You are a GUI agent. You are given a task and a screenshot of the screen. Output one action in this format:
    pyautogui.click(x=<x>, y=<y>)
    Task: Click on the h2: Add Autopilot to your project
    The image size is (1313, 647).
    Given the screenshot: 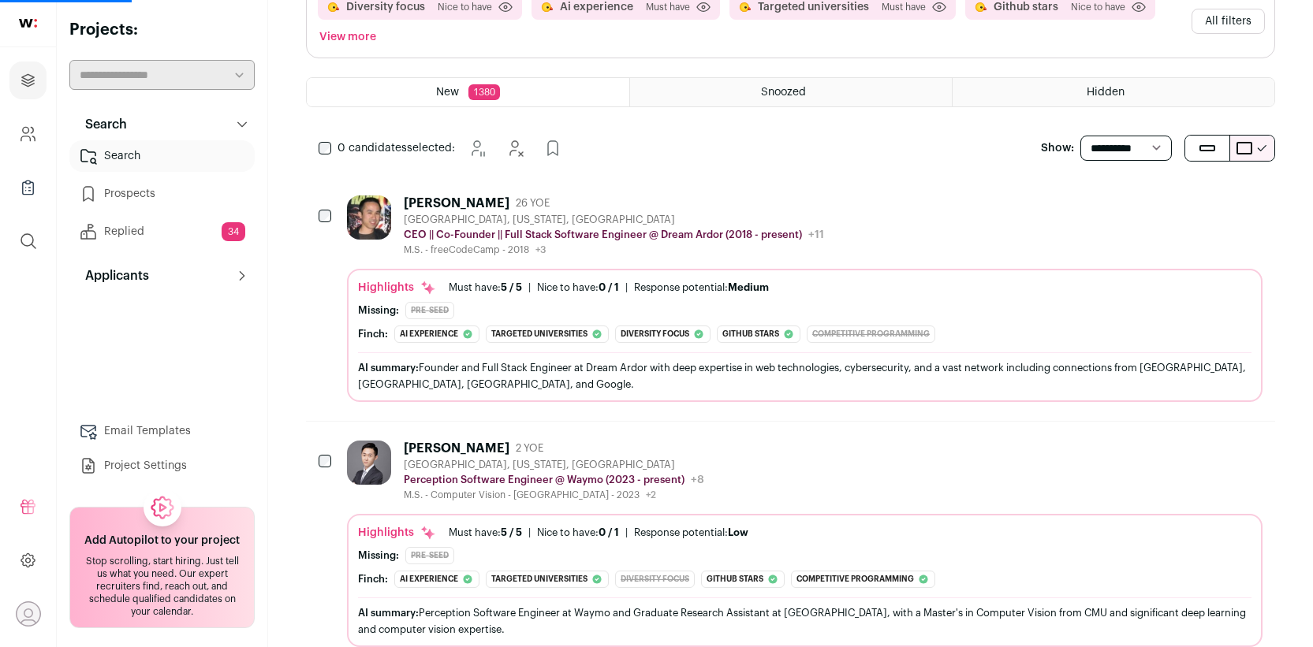 What is the action you would take?
    pyautogui.click(x=162, y=541)
    